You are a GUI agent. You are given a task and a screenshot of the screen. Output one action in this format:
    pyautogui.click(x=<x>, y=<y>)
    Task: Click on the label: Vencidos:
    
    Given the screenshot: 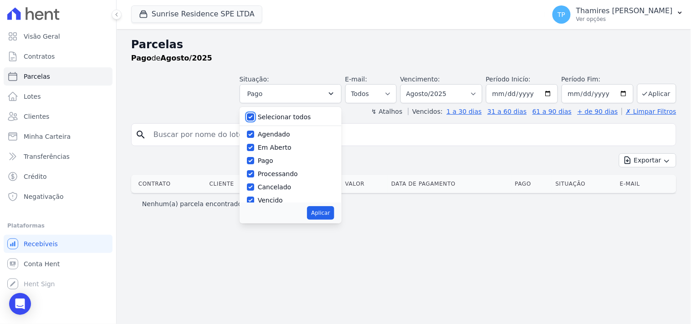 What is the action you would take?
    pyautogui.click(x=425, y=112)
    